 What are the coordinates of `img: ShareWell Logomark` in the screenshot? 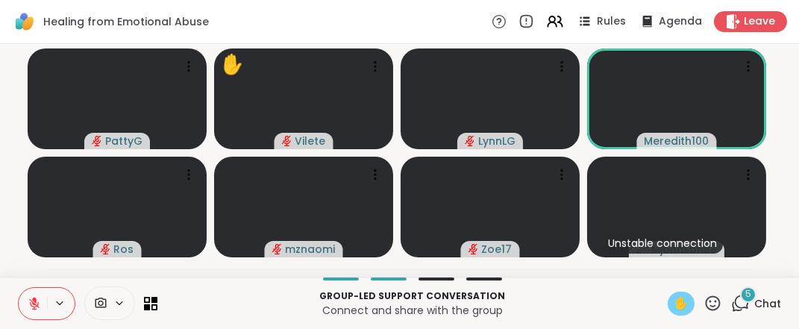 It's located at (25, 22).